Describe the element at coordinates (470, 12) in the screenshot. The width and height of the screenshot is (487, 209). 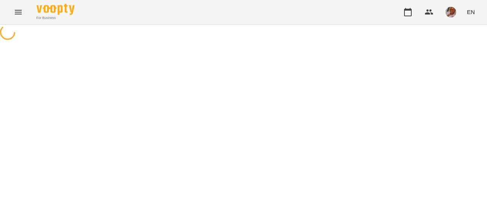
I see `button: EN` at that location.